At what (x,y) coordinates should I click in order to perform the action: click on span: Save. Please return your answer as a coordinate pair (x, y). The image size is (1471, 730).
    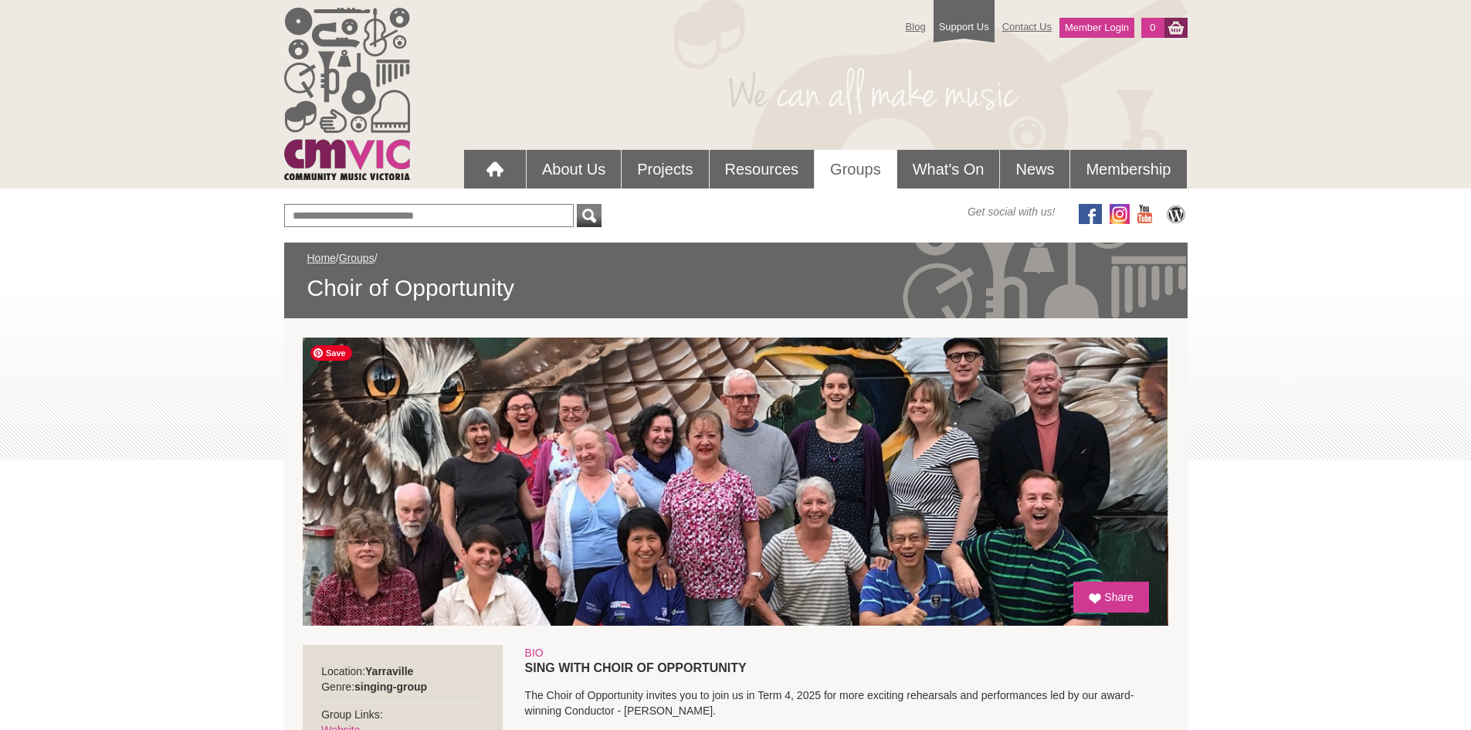
    Looking at the image, I should click on (331, 353).